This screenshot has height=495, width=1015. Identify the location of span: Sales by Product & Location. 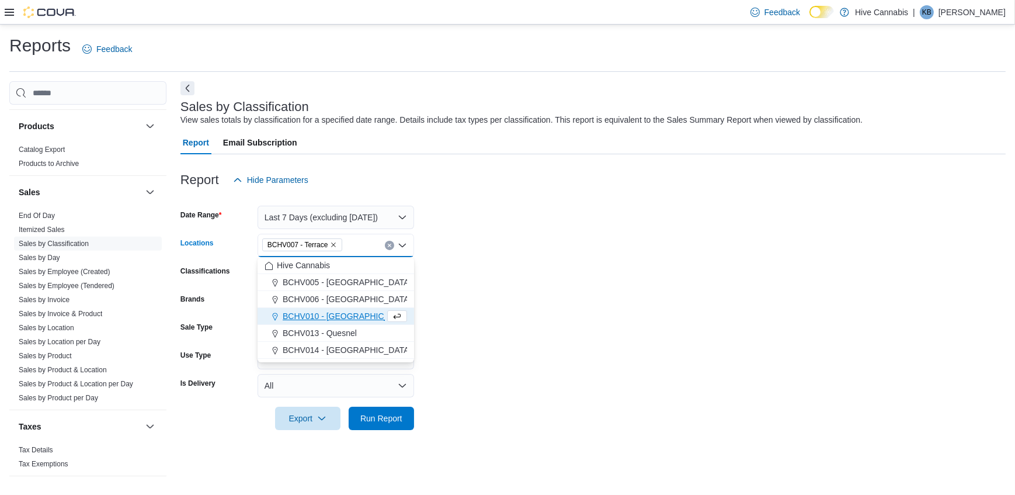
(62, 370).